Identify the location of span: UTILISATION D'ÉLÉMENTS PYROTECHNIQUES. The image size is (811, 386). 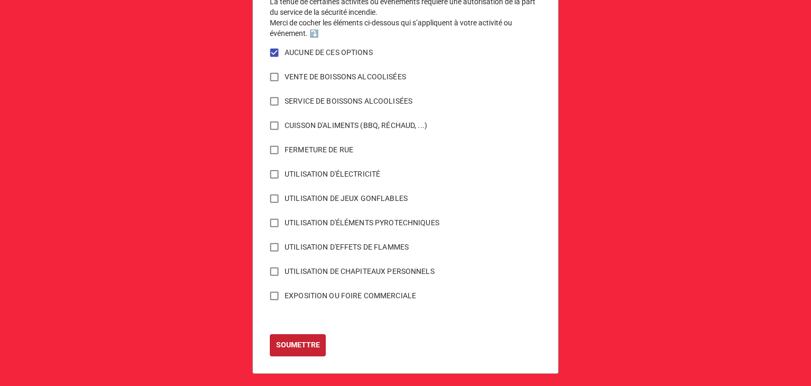
(362, 222).